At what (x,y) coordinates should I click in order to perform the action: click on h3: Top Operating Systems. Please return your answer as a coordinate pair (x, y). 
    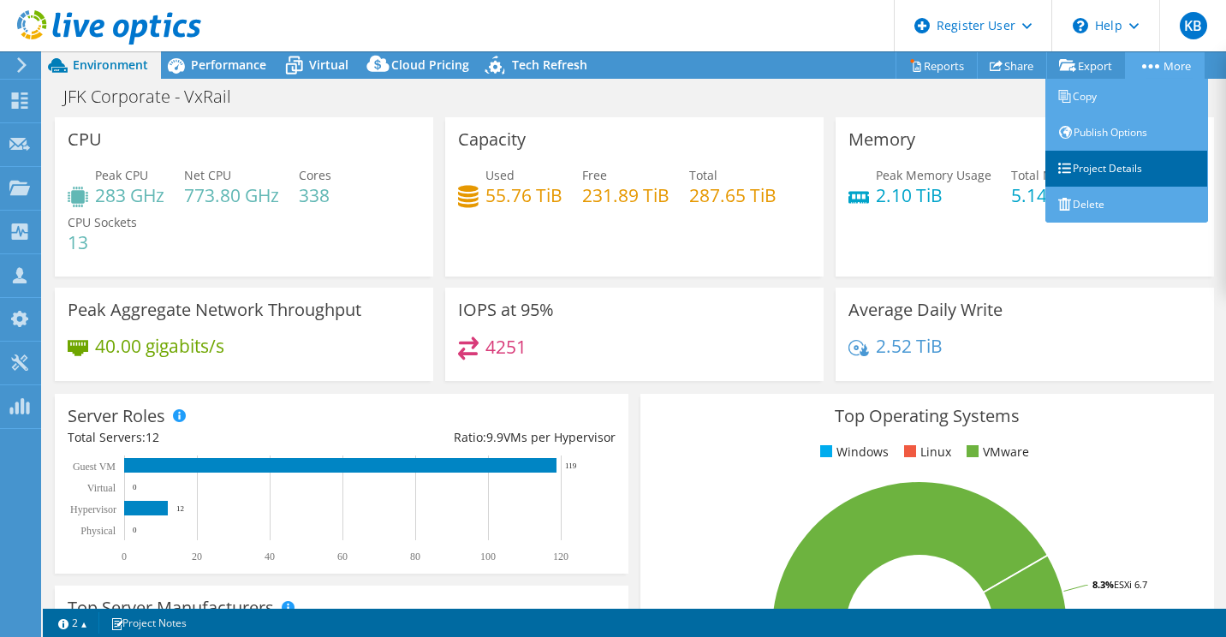
    Looking at the image, I should click on (927, 416).